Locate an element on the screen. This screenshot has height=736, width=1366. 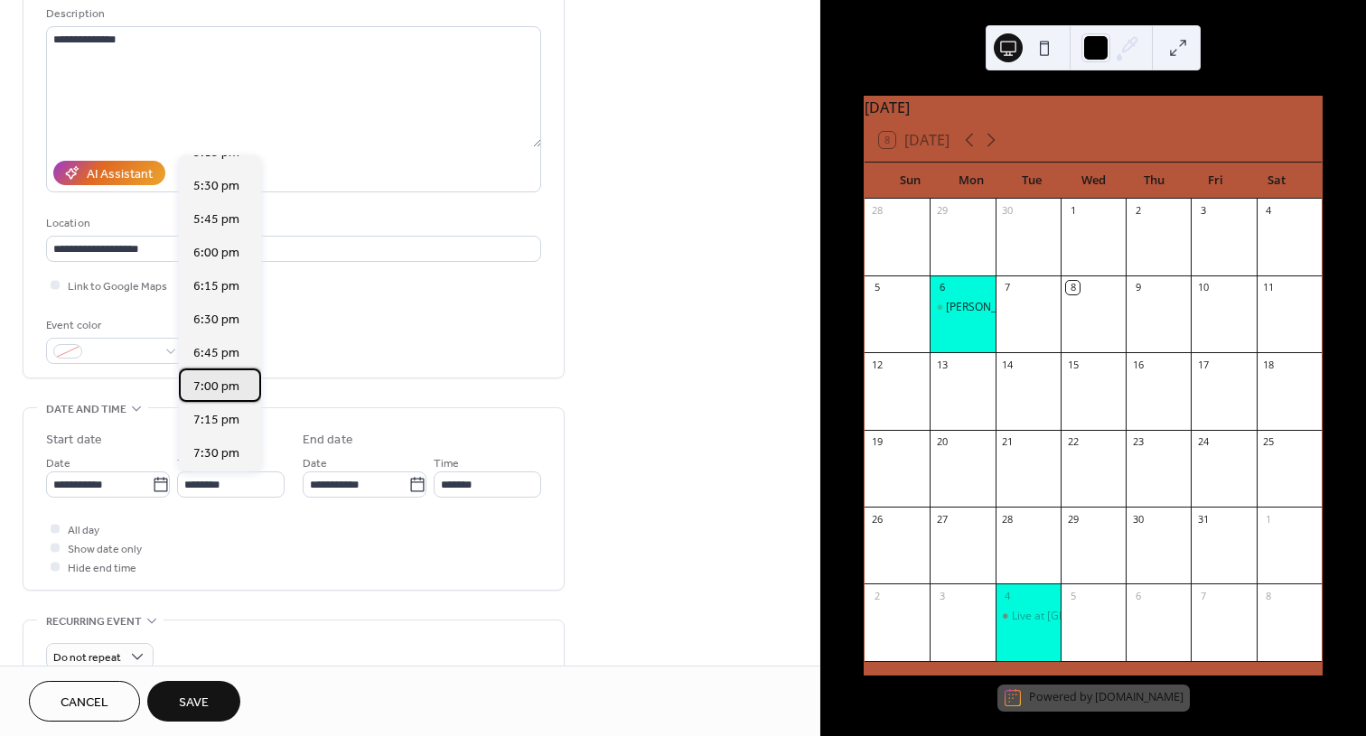
div: 9 is located at coordinates (1138, 287).